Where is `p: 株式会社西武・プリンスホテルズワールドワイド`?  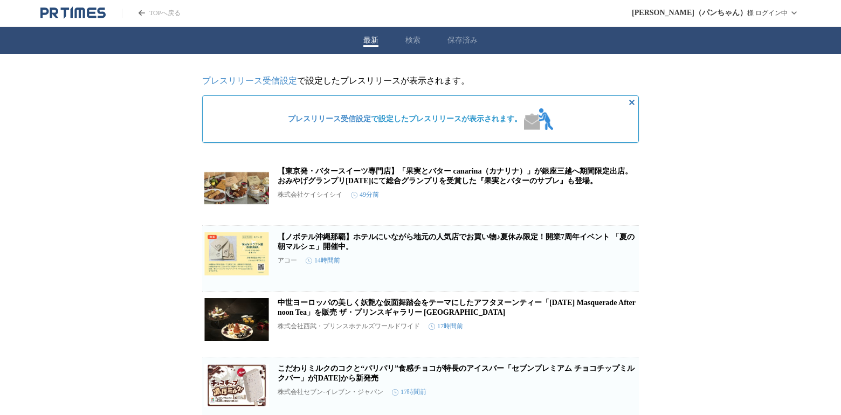
p: 株式会社西武・プリンスホテルズワールドワイド is located at coordinates (349, 326).